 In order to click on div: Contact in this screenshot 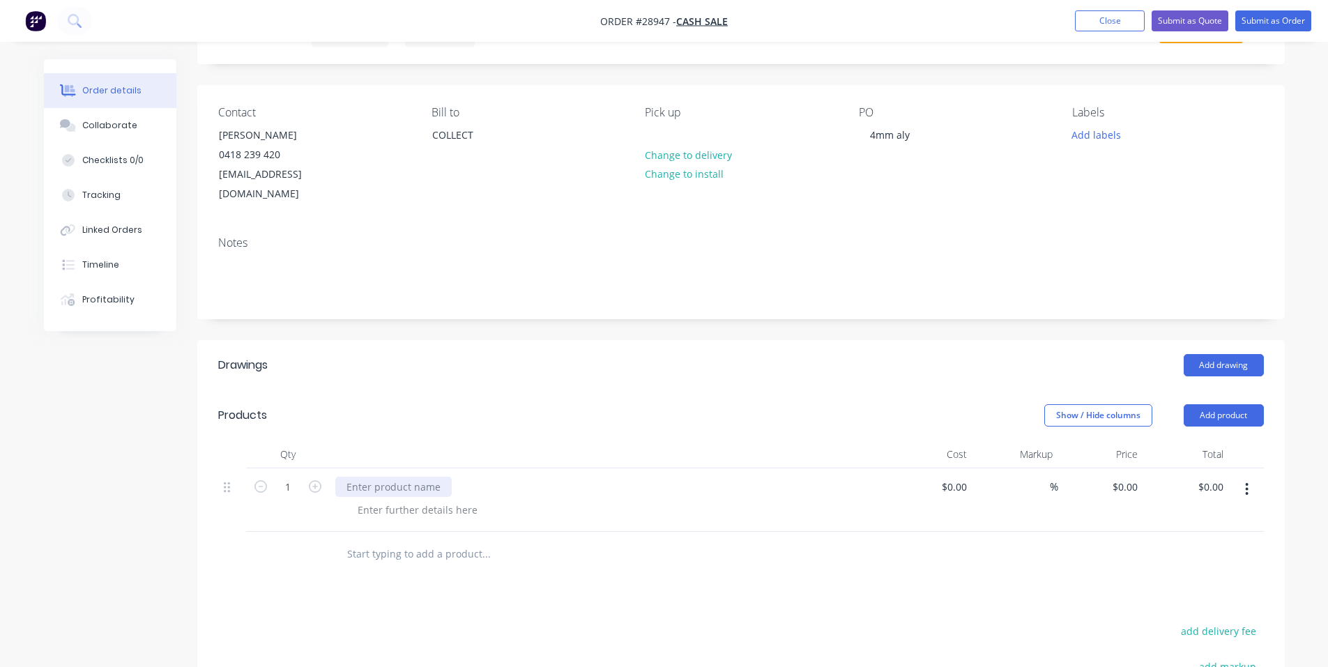, I will do `click(314, 112)`.